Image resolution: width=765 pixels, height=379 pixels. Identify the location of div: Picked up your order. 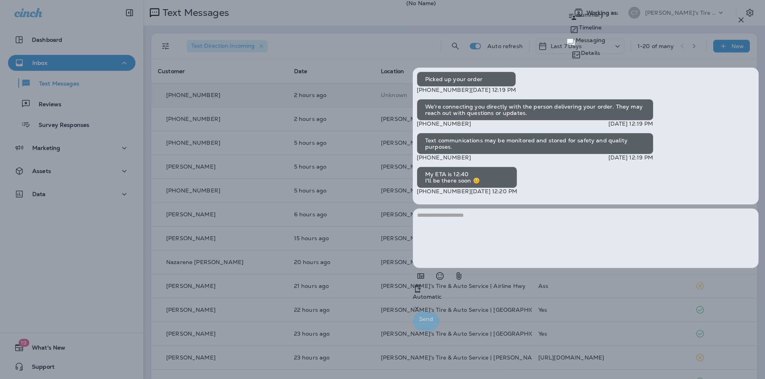
(466, 79).